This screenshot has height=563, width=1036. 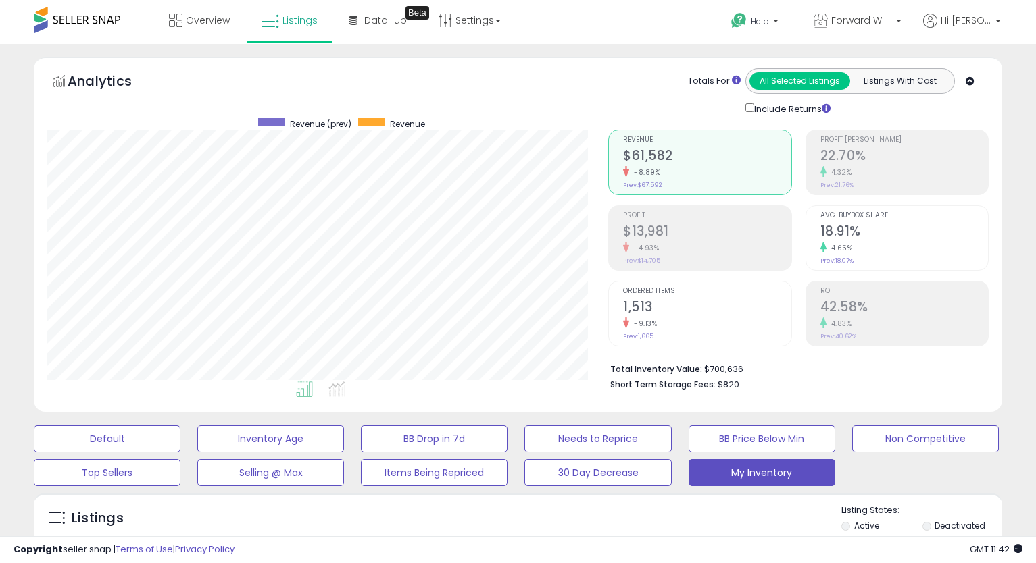 What do you see at coordinates (861, 20) in the screenshot?
I see `span: Forward Wares` at bounding box center [861, 20].